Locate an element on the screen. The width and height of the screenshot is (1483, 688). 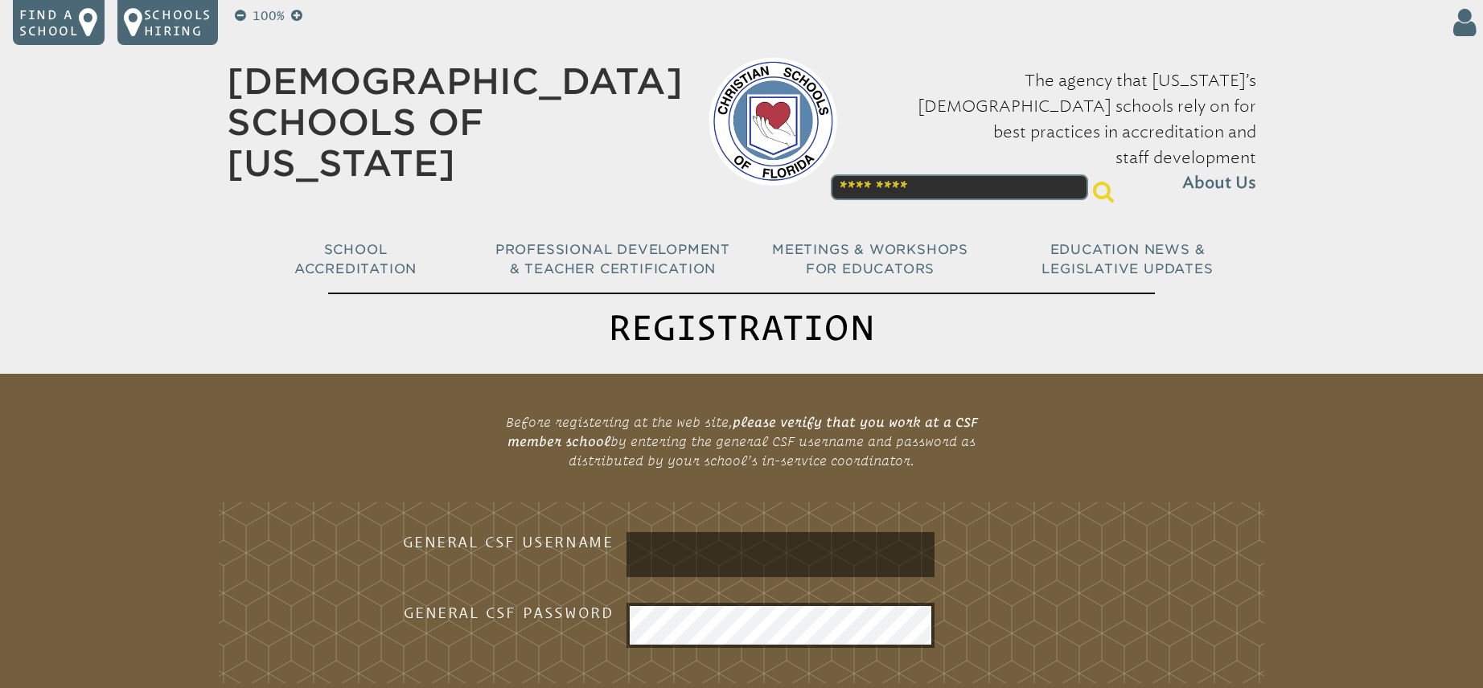
p: Find a school is located at coordinates (49, 23).